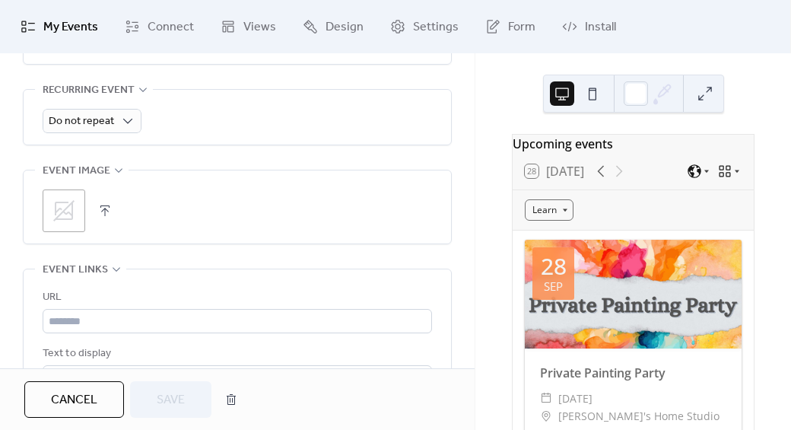  What do you see at coordinates (81, 121) in the screenshot?
I see `span: Do not repeat` at bounding box center [81, 121].